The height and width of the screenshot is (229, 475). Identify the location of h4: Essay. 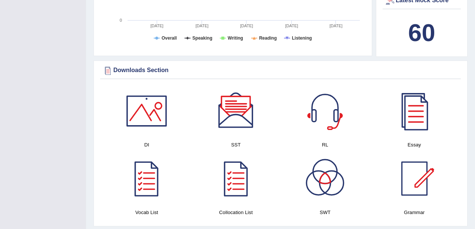
(415, 145).